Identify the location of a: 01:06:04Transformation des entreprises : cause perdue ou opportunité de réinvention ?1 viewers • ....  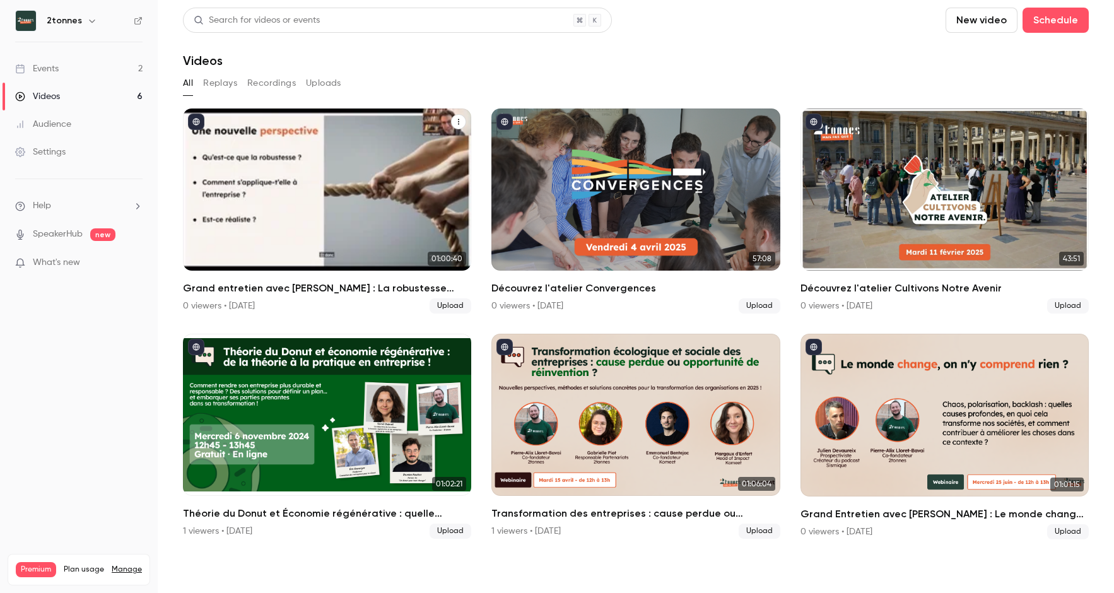
(635, 436).